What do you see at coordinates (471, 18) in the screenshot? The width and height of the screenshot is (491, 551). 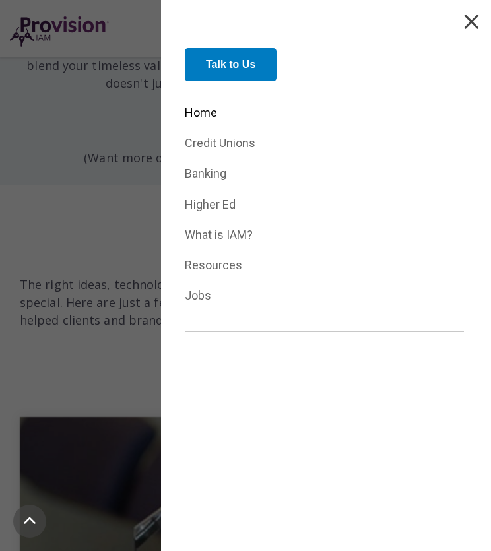 I see `button: Toggle Side Menu` at bounding box center [471, 18].